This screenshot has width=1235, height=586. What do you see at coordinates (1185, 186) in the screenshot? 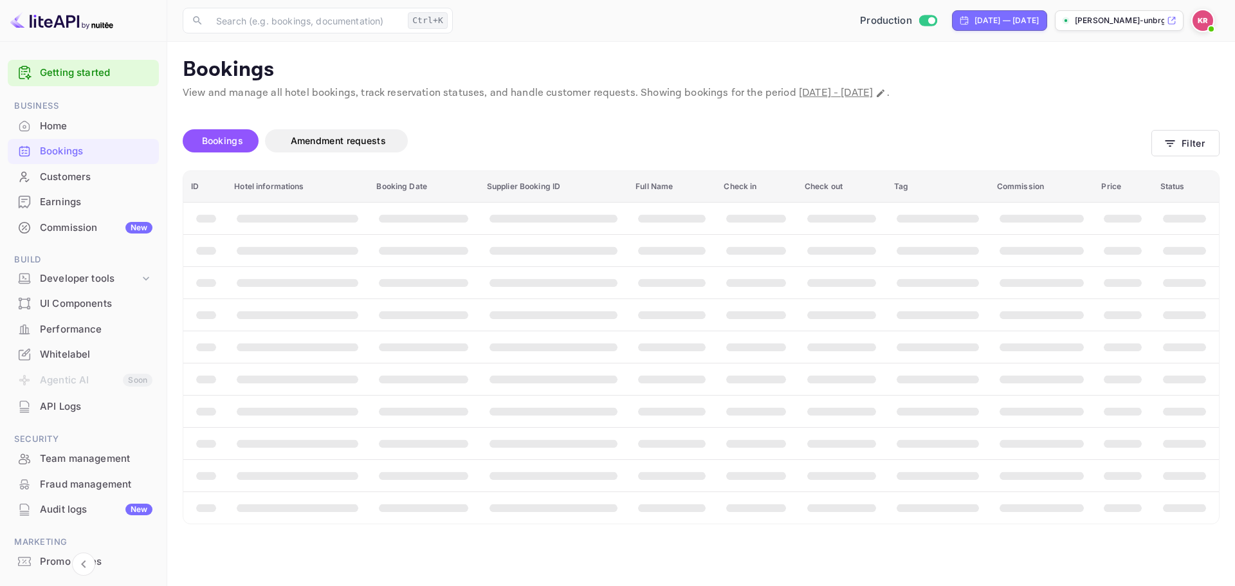
I see `th: Status` at bounding box center [1185, 186].